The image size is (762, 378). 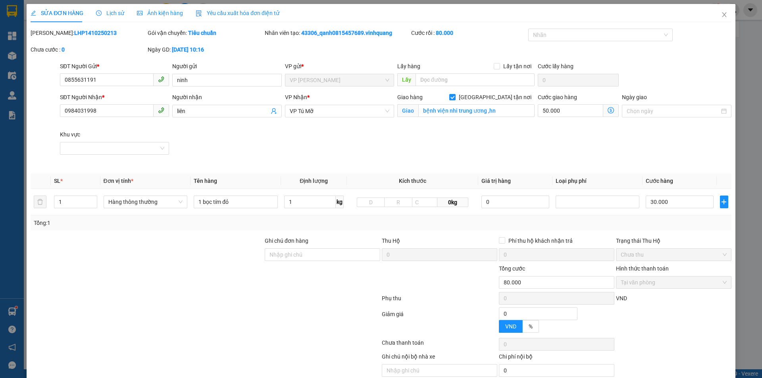 I want to click on strong: Hotline : 0889 23 23 23, so click(x=113, y=36).